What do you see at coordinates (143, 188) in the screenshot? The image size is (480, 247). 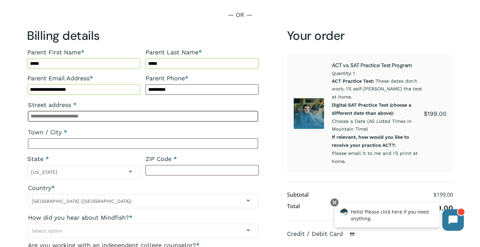 I see `label: Country` at bounding box center [143, 188].